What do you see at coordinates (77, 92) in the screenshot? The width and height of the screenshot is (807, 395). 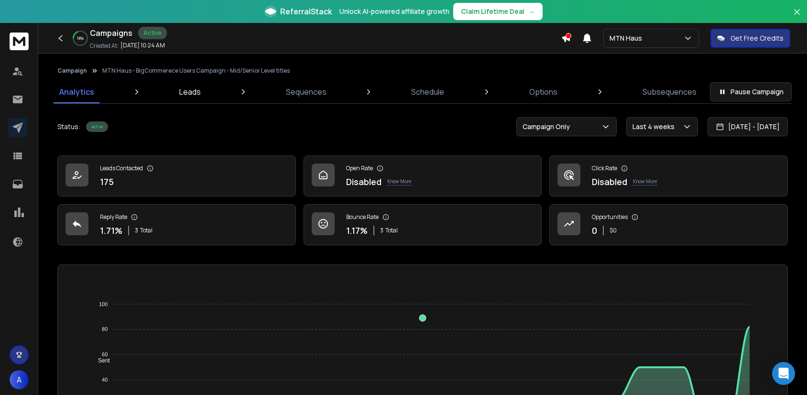 I see `a: Analytics` at bounding box center [77, 92].